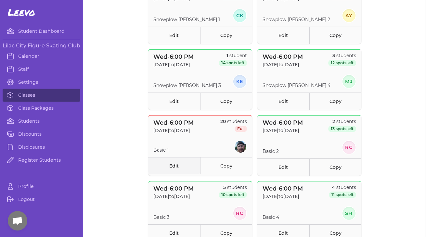 This screenshot has width=426, height=237. I want to click on text: CK, so click(240, 16).